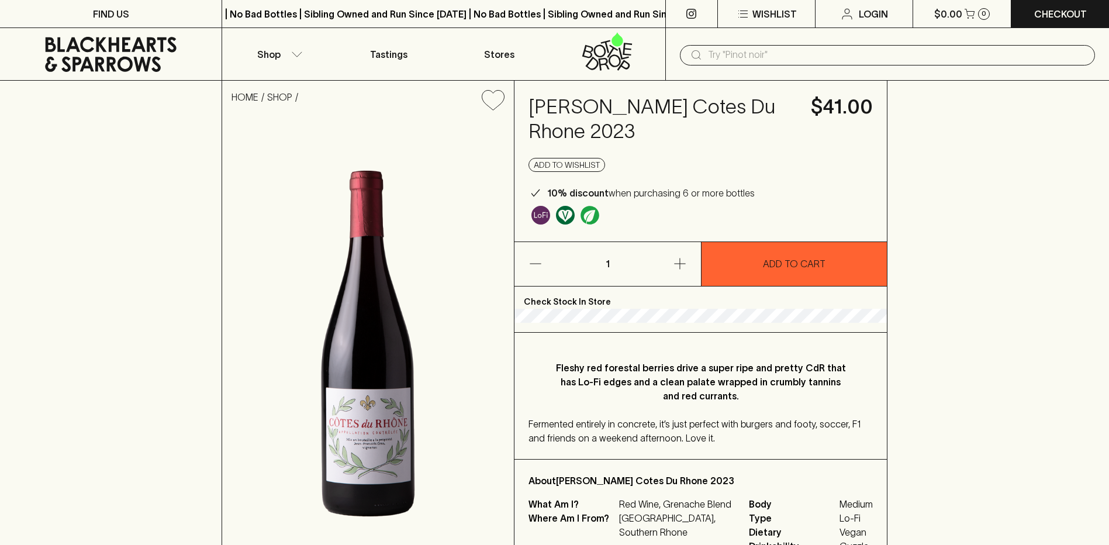 The image size is (1109, 545). Describe the element at coordinates (269, 54) in the screenshot. I see `p: Shop` at that location.